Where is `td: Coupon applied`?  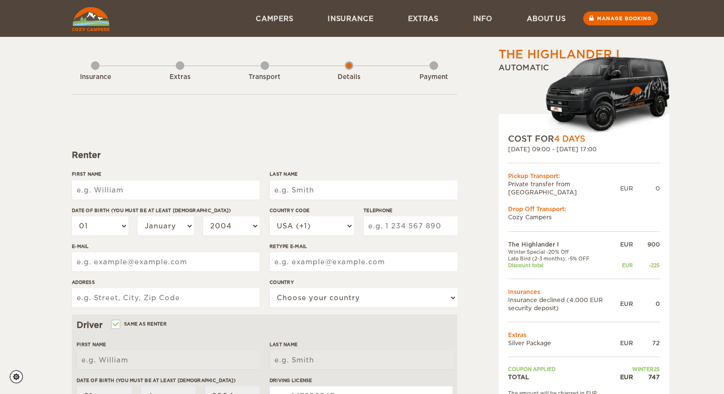
td: Coupon applied is located at coordinates (564, 369).